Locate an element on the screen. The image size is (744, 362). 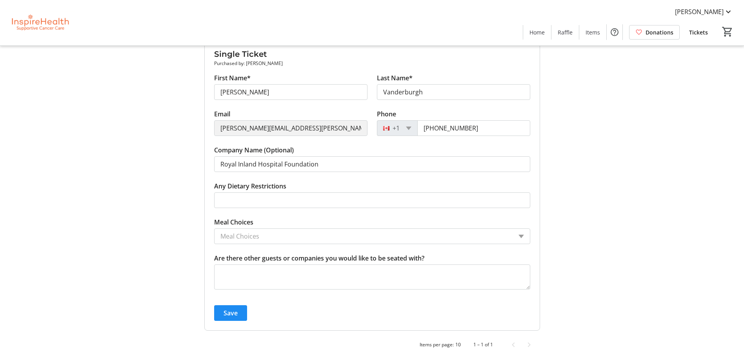
label: Last Name* is located at coordinates (394, 78).